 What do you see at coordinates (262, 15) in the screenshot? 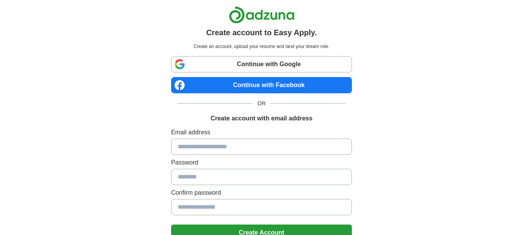
I see `img: Adzuna logo` at bounding box center [262, 15].